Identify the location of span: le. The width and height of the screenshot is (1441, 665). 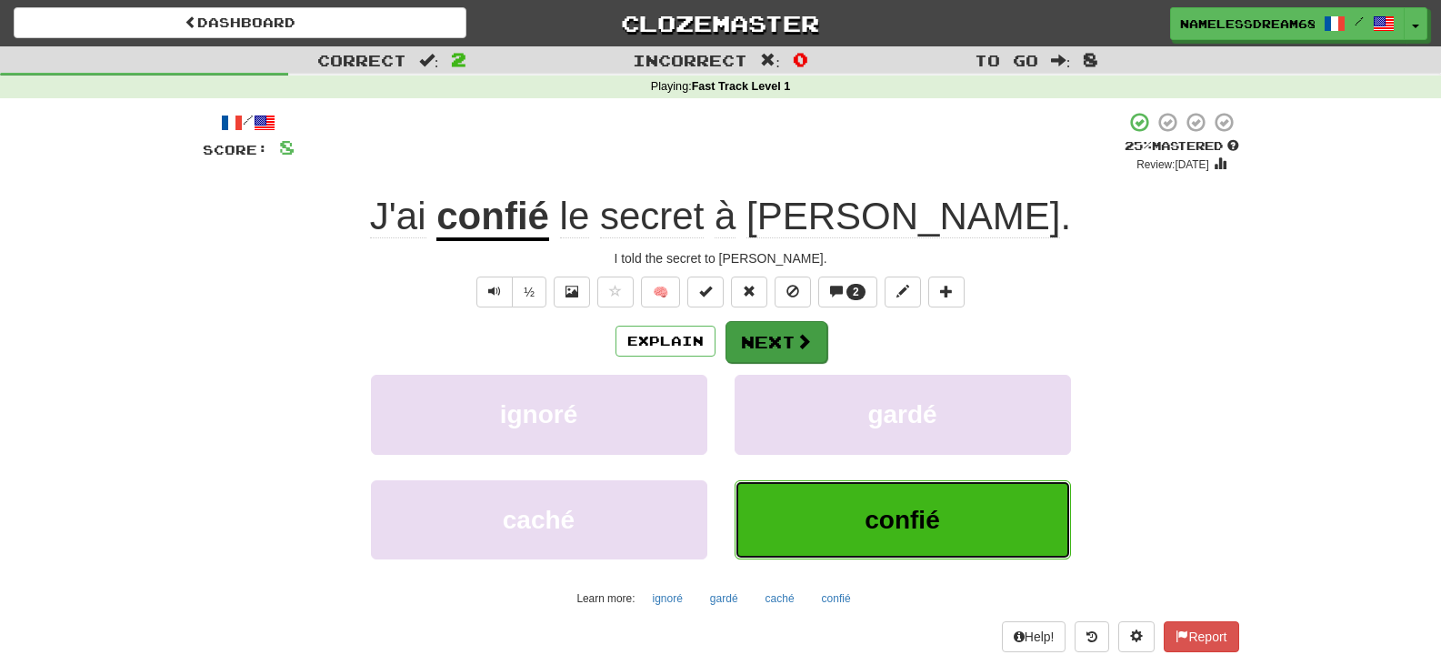
(575, 216).